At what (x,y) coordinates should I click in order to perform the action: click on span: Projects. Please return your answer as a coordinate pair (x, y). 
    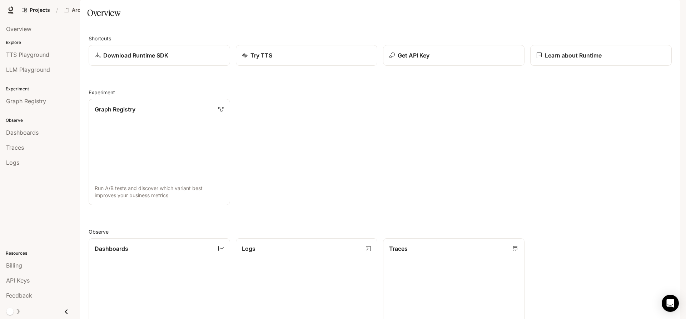
    Looking at the image, I should click on (40, 10).